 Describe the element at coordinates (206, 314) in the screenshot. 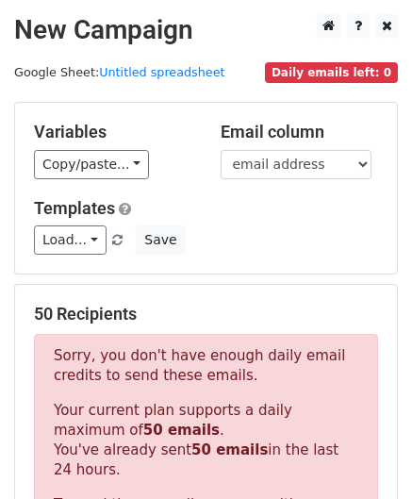

I see `h5: 50 Recipients` at that location.